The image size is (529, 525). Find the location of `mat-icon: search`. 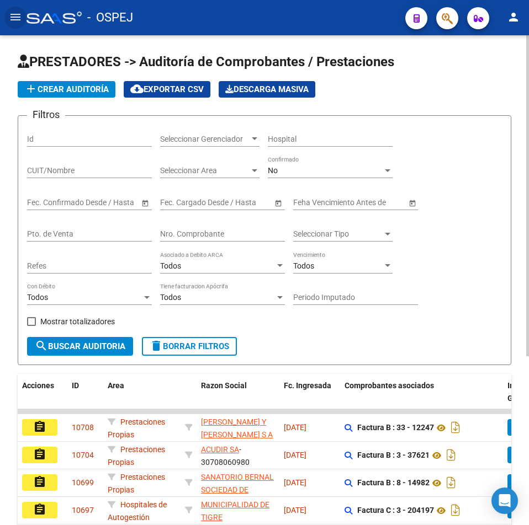

mat-icon: search is located at coordinates (41, 346).